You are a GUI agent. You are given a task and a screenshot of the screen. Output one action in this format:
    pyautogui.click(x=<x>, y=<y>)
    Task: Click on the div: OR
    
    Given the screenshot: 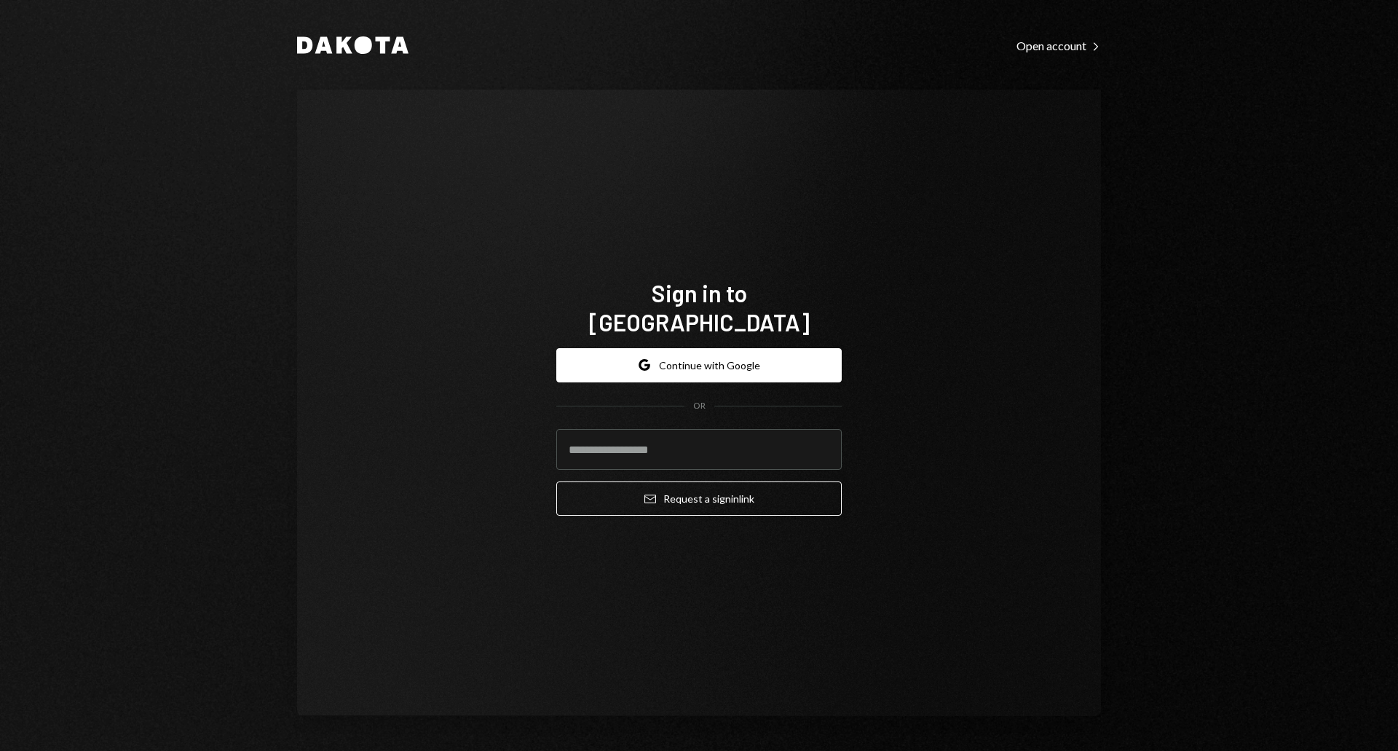 What is the action you would take?
    pyautogui.click(x=699, y=406)
    